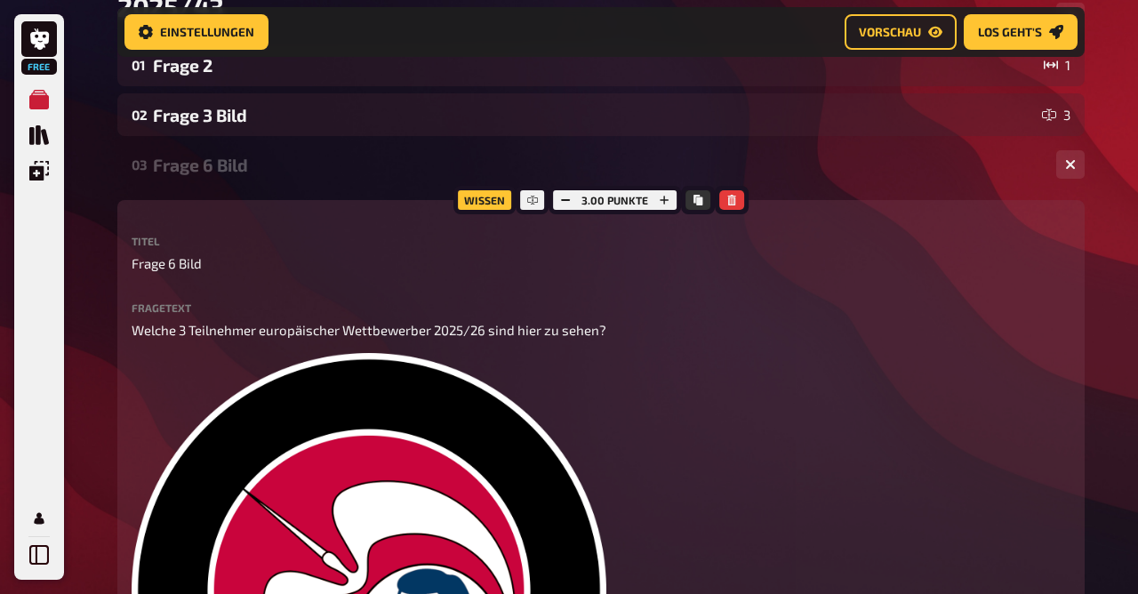  Describe the element at coordinates (1020, 32) in the screenshot. I see `button: Los geht's` at that location.